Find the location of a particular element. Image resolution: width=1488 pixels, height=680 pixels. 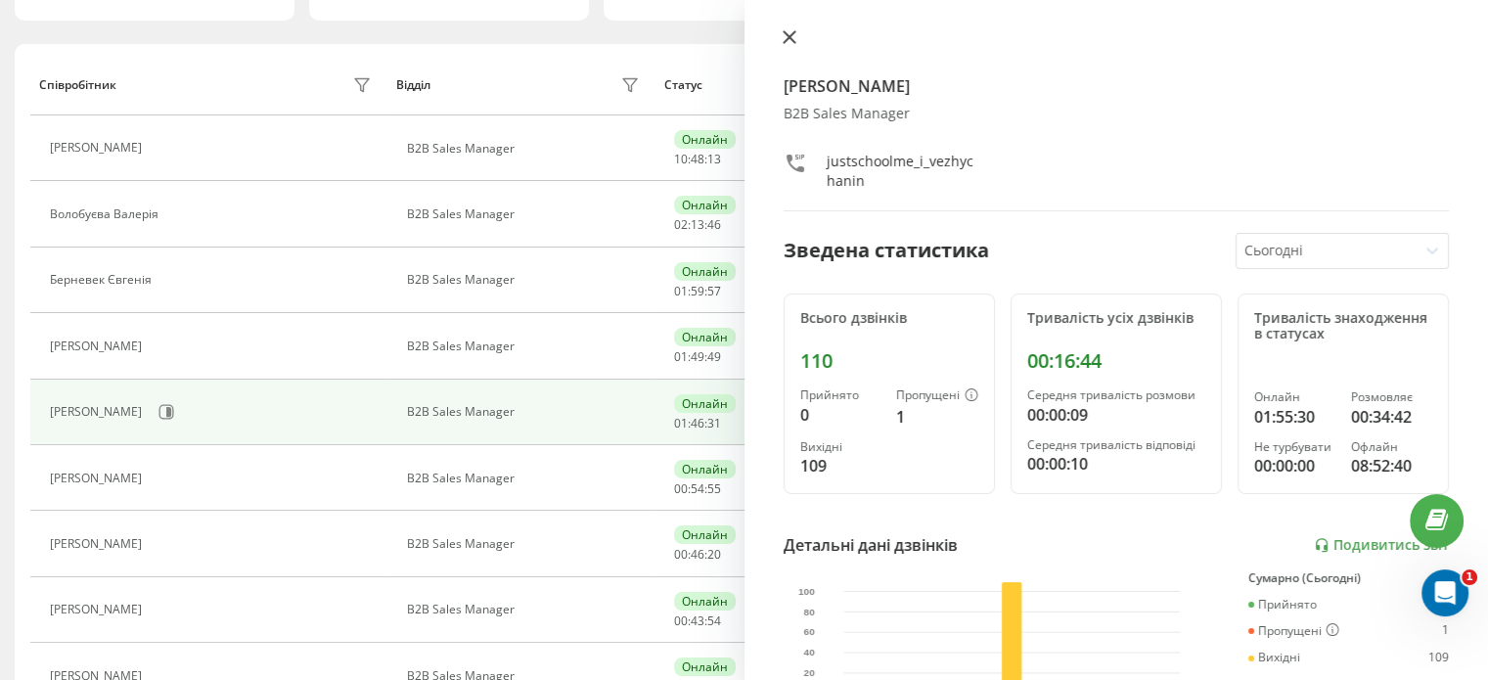

span: 57 is located at coordinates (714, 290).